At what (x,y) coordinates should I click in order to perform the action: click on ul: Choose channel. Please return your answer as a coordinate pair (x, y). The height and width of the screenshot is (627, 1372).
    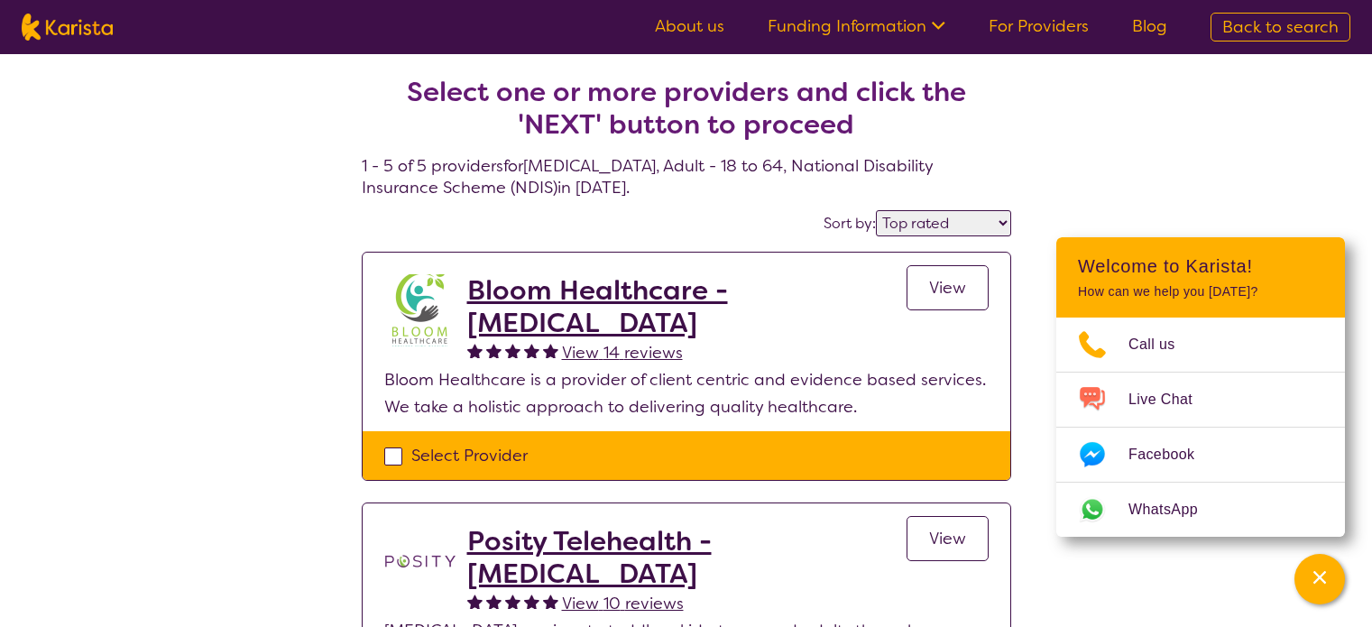
    Looking at the image, I should click on (1201, 427).